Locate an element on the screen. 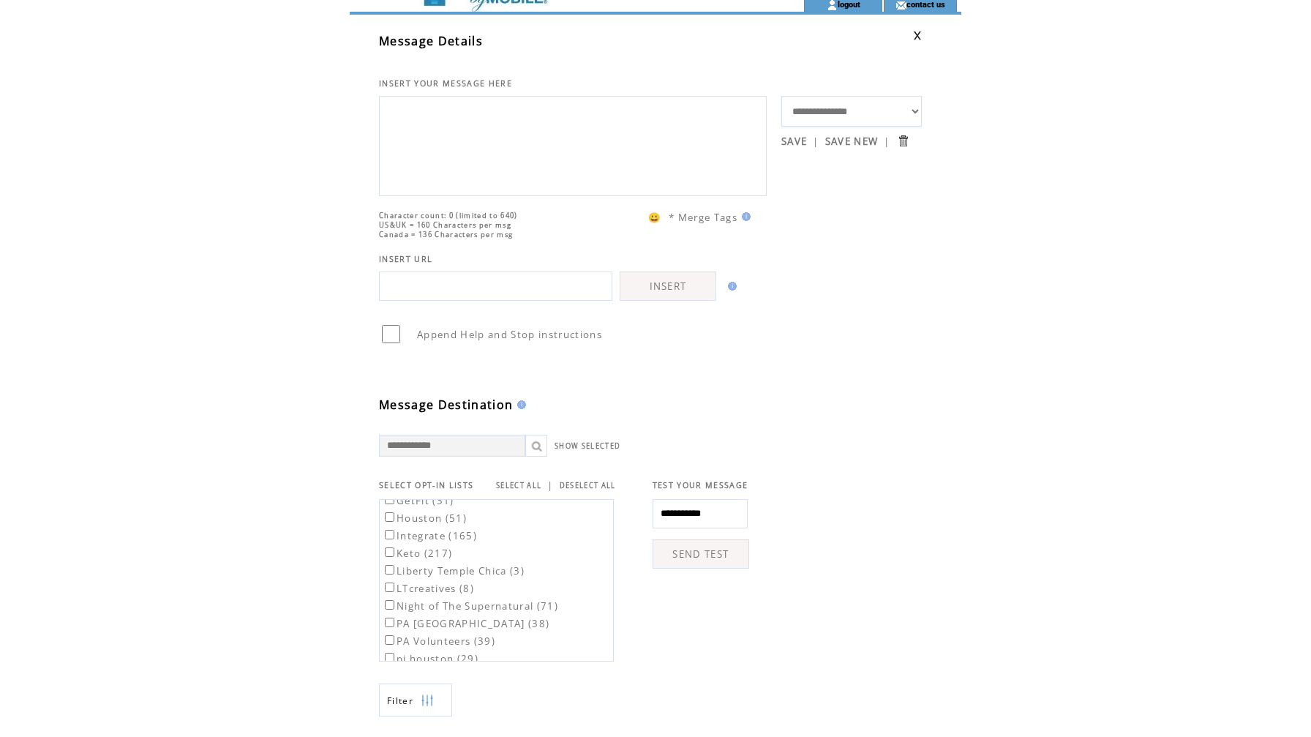  a: SAVE is located at coordinates (794, 141).